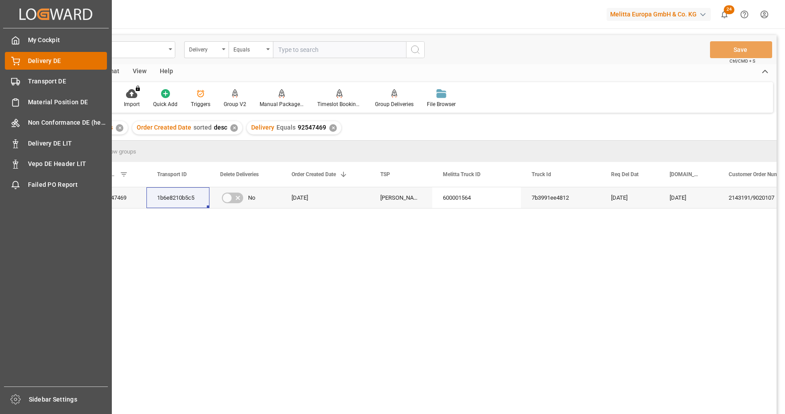  I want to click on span: No, so click(252, 198).